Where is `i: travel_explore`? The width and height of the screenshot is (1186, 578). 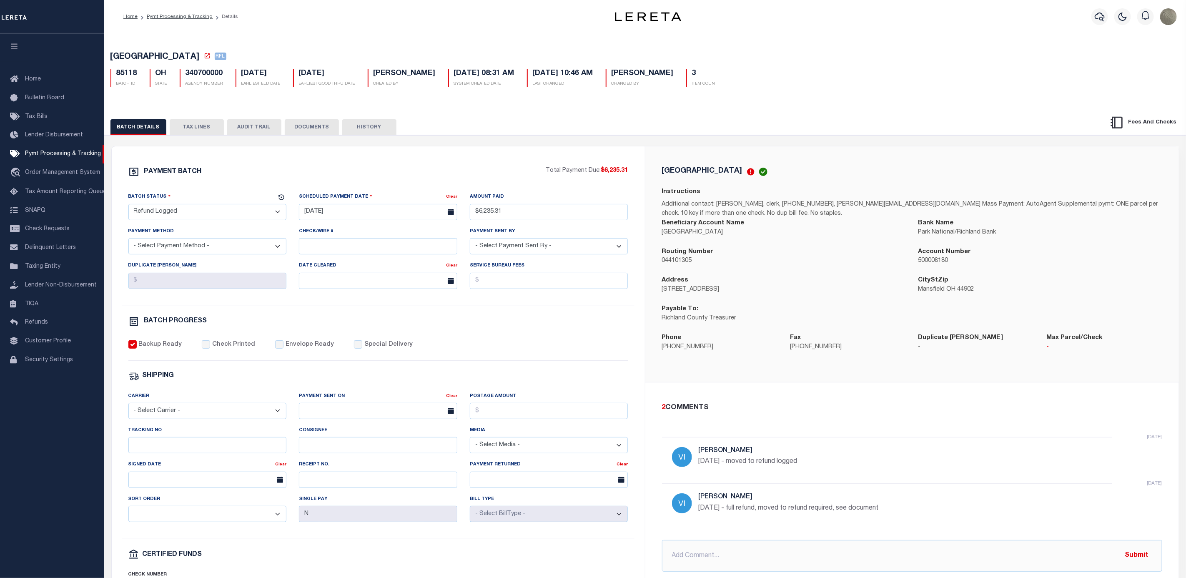
i: travel_explore is located at coordinates (17, 173).